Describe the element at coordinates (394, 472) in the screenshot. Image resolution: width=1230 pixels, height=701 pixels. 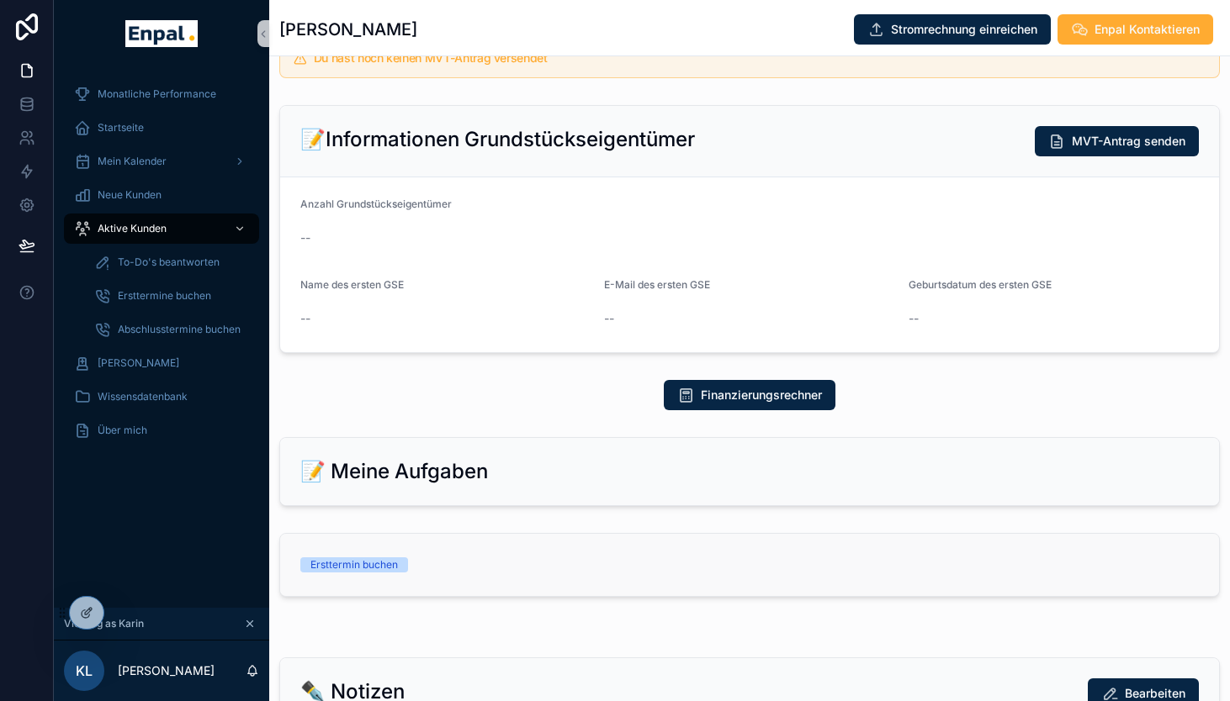
I see `h2: 📝 Meine Aufgaben` at that location.